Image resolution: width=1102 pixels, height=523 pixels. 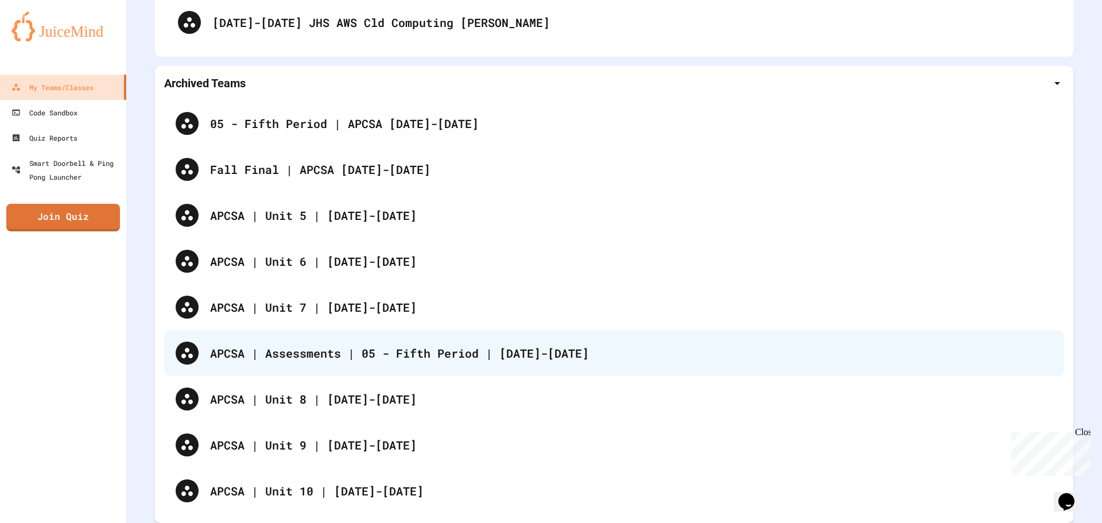 What do you see at coordinates (52, 87) in the screenshot?
I see `div: My Teams/Classes` at bounding box center [52, 87].